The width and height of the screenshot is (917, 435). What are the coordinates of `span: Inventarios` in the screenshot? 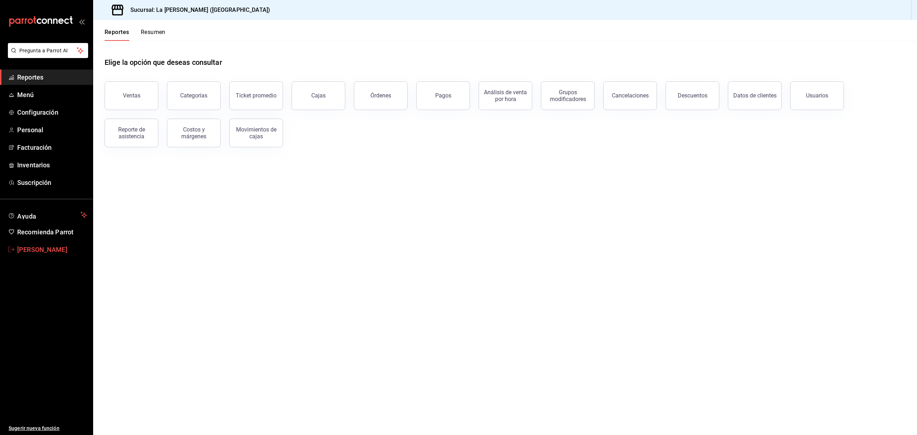 It's located at (52, 165).